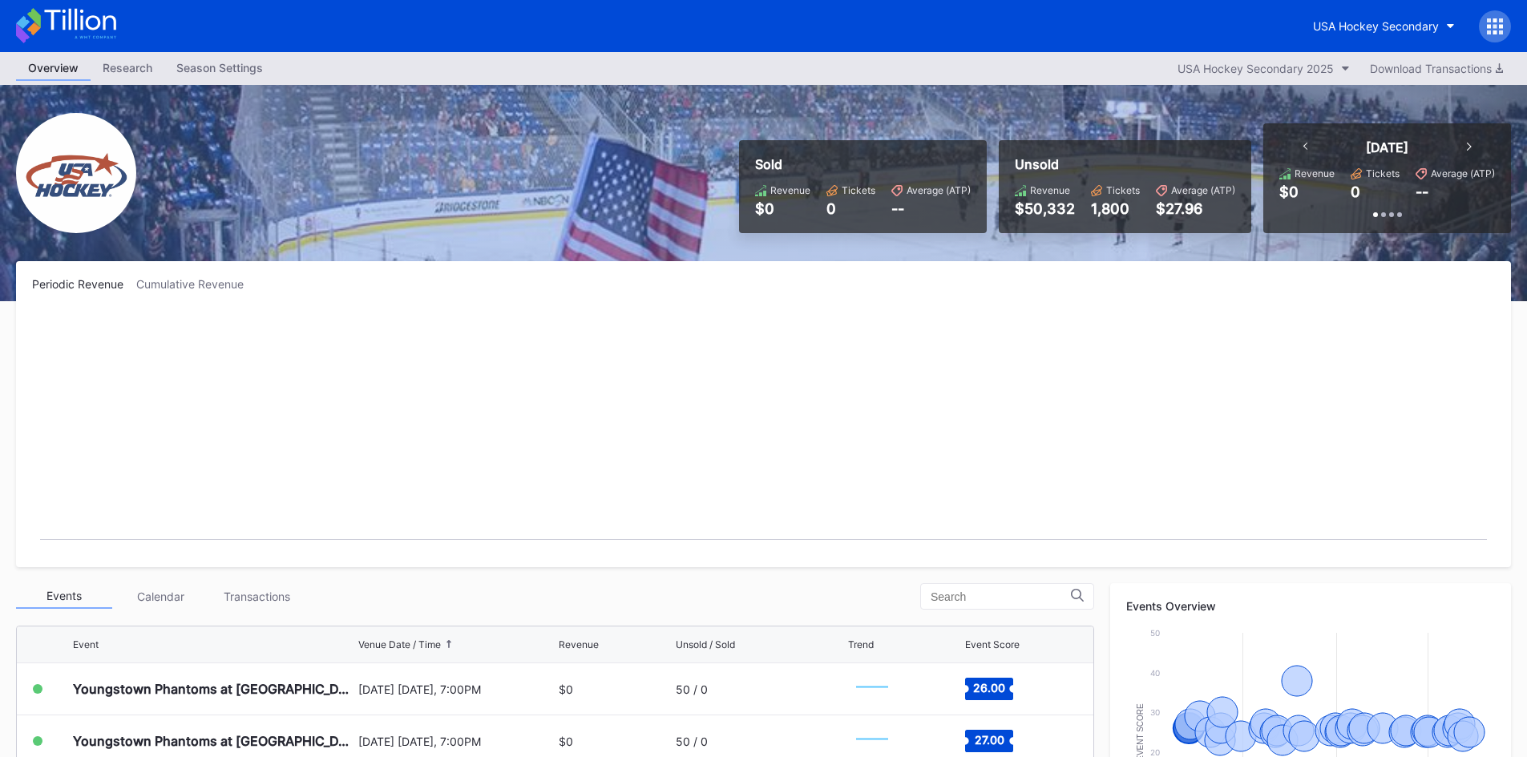 This screenshot has width=1527, height=757. What do you see at coordinates (53, 68) in the screenshot?
I see `div: Overview` at bounding box center [53, 68].